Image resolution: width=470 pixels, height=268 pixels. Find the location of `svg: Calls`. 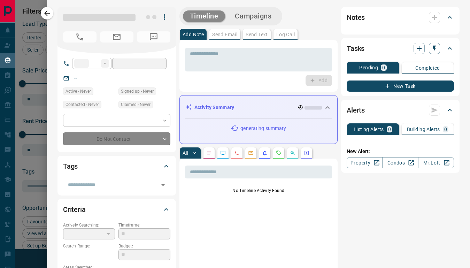

svg: Calls is located at coordinates (237, 153).